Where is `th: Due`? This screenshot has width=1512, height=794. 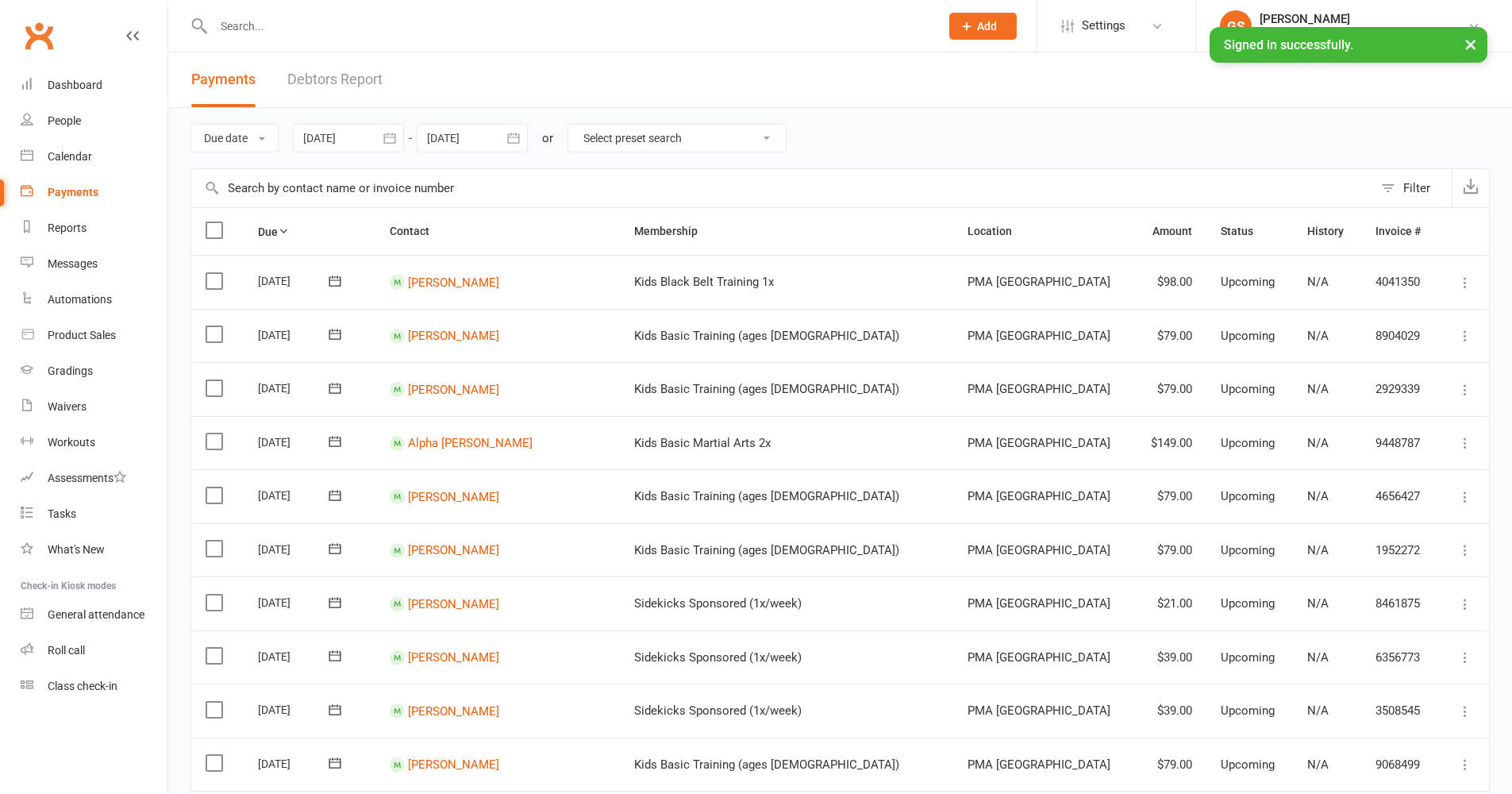
th: Due is located at coordinates (310, 231).